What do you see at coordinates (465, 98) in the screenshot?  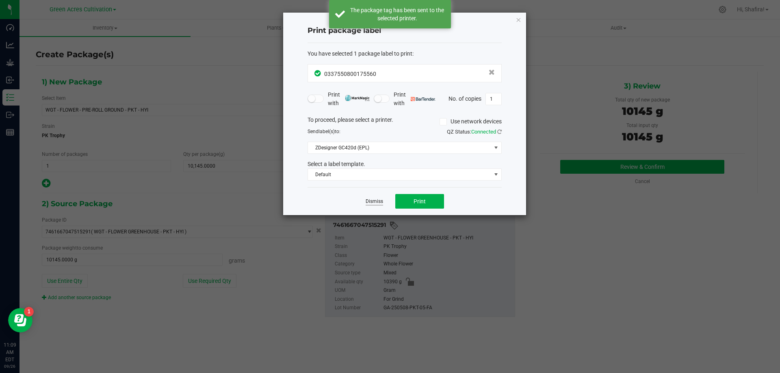 I see `span: No. of copies` at bounding box center [465, 98].